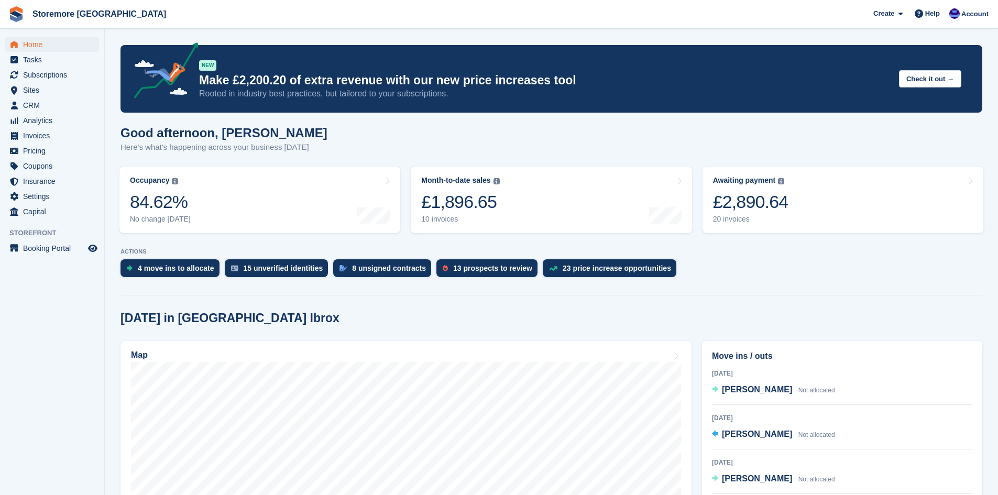 Image resolution: width=998 pixels, height=495 pixels. What do you see at coordinates (284, 268) in the screenshot?
I see `div: 15 unverified identities` at bounding box center [284, 268].